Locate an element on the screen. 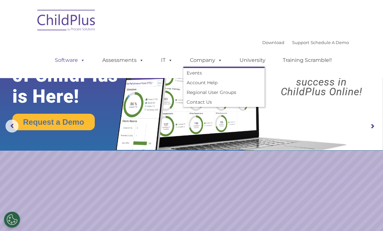  a: Training Scramble!! is located at coordinates (307, 60).